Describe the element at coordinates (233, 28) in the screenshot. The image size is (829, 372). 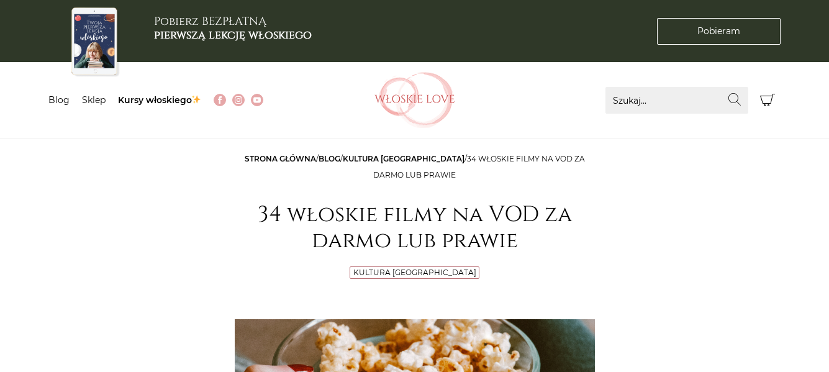
I see `h3: Pobierz BEZPŁATNĄ` at that location.